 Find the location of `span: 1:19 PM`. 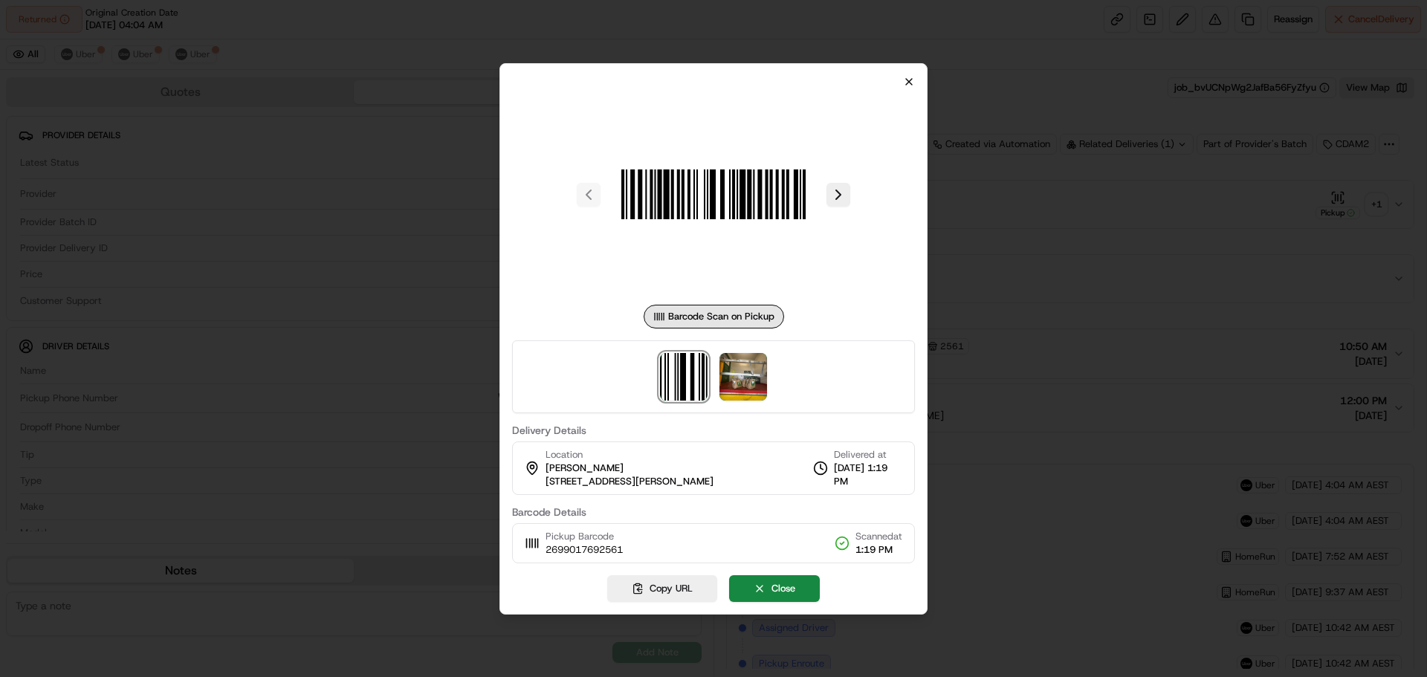

span: 1:19 PM is located at coordinates (878, 550).